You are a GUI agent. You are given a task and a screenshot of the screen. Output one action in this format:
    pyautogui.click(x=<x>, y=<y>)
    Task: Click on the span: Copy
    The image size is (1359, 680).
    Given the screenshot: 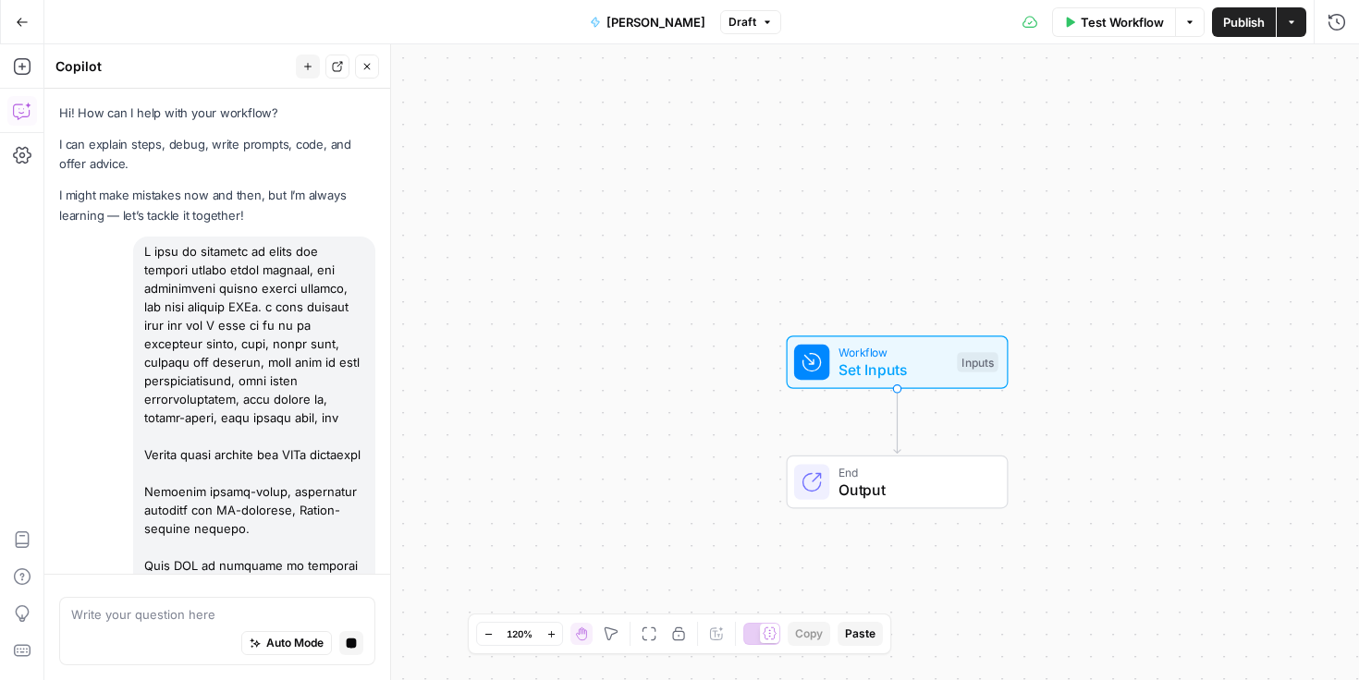 What is the action you would take?
    pyautogui.click(x=809, y=634)
    